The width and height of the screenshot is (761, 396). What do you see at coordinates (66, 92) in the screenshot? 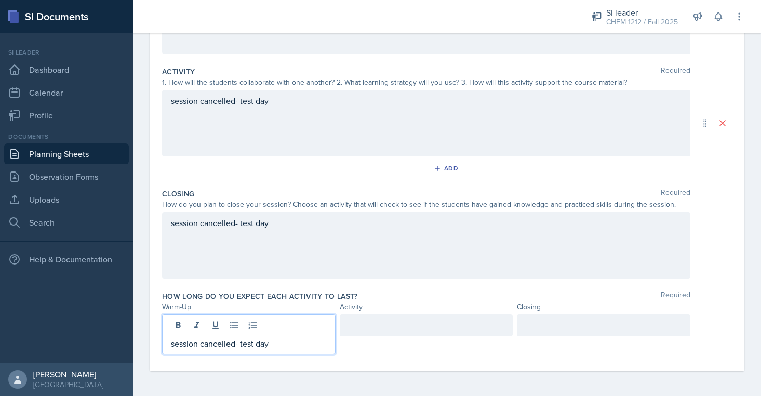
I see `a: Calendar` at bounding box center [66, 92].